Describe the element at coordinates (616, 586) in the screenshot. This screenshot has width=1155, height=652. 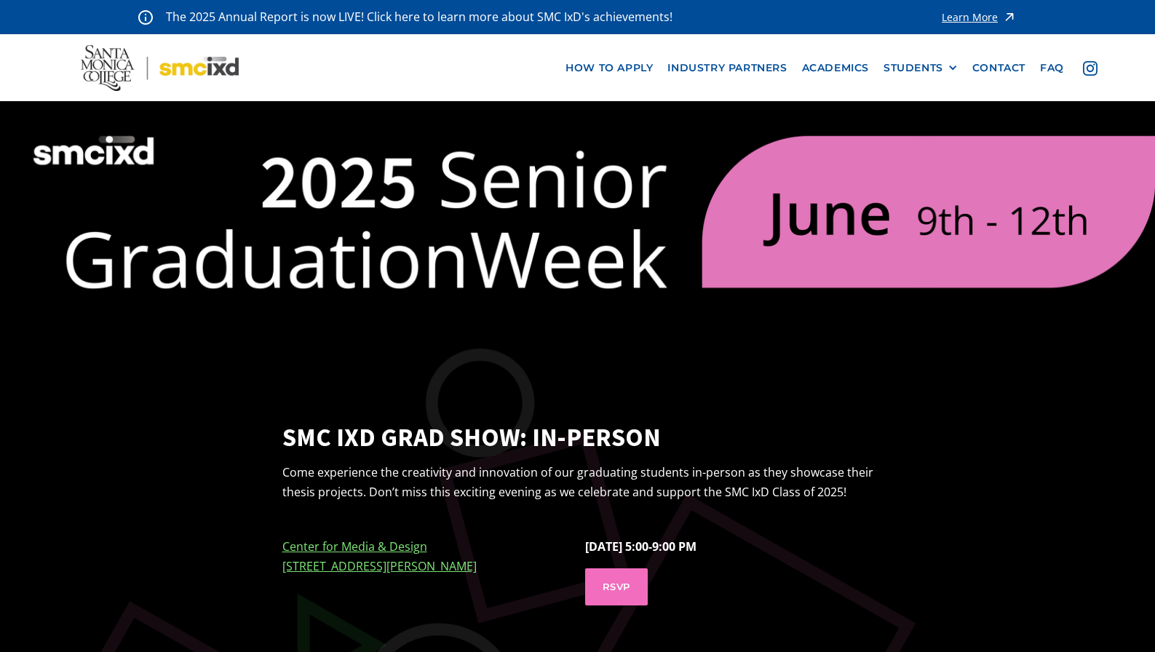
I see `a: RSVP` at that location.